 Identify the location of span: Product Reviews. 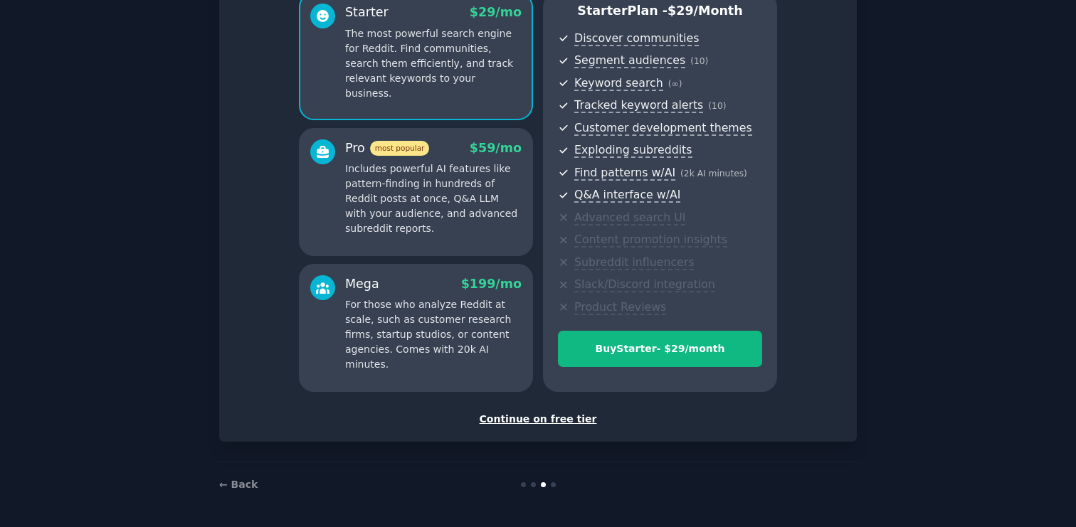
(620, 307).